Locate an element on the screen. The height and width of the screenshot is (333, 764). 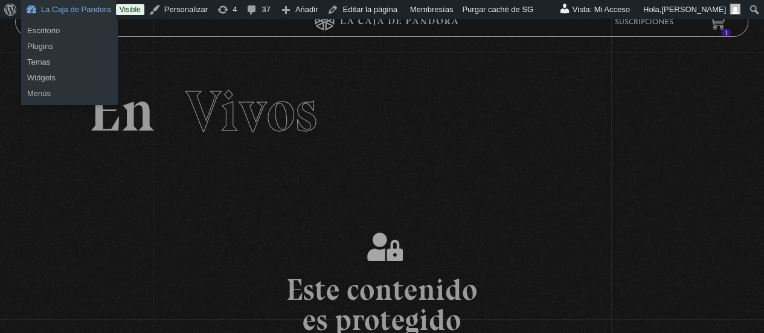
span: 1 is located at coordinates (727, 33).